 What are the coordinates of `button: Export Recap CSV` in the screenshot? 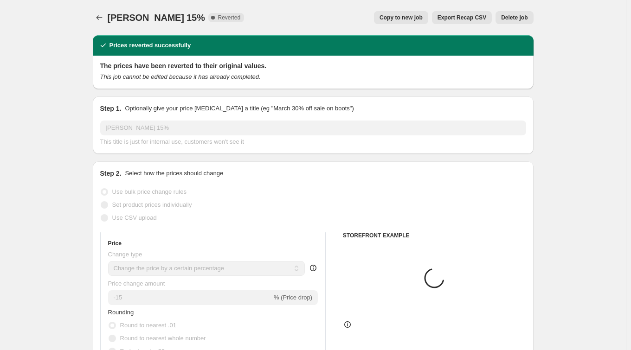 It's located at (462, 18).